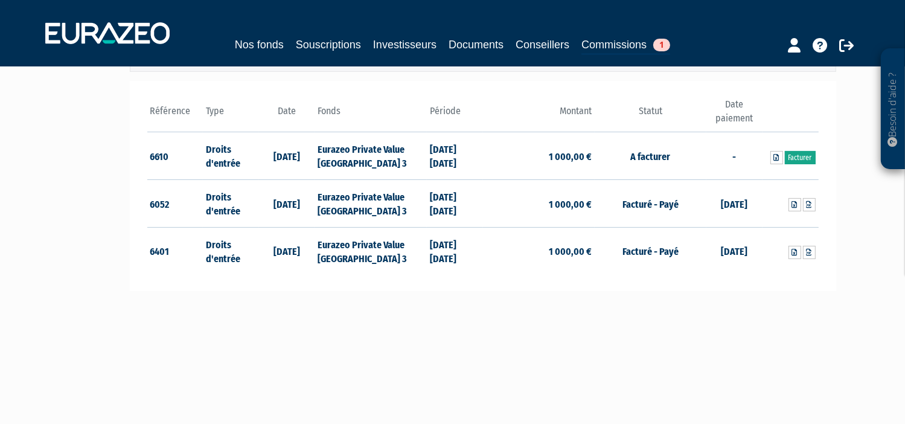  What do you see at coordinates (175, 251) in the screenshot?
I see `td: 6401` at bounding box center [175, 251].